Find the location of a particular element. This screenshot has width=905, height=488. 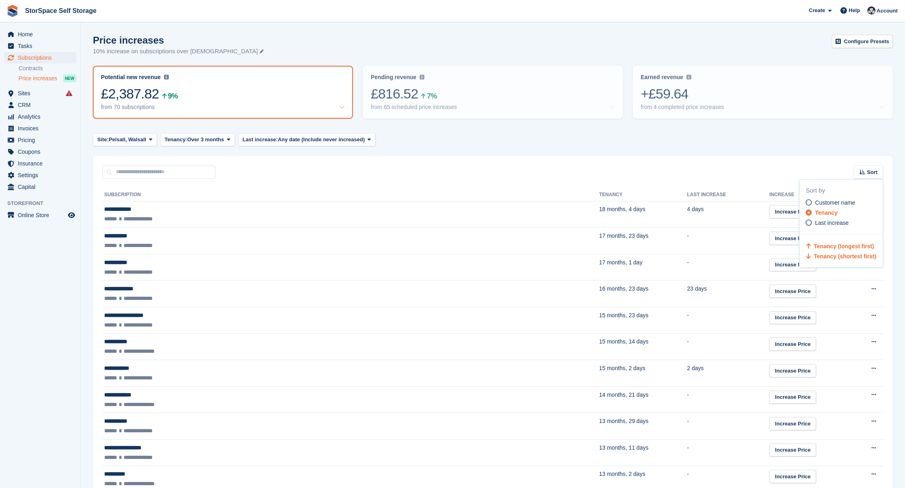

span: Pelsall, Walsall is located at coordinates (127, 140).